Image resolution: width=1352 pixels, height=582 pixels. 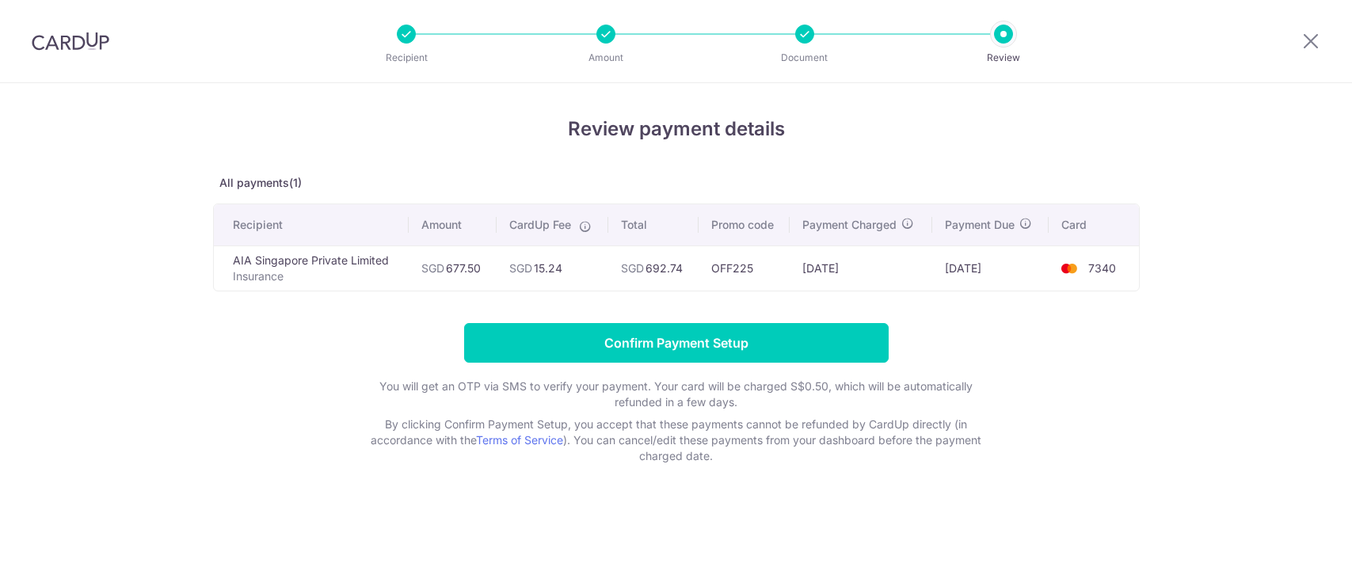 I want to click on th: Card, so click(x=1093, y=225).